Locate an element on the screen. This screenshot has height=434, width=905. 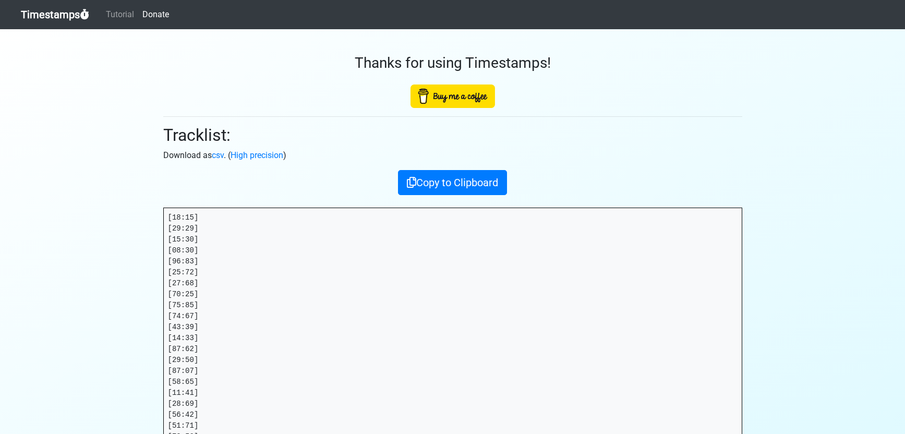
button: Copy to Clipboard is located at coordinates (452, 183).